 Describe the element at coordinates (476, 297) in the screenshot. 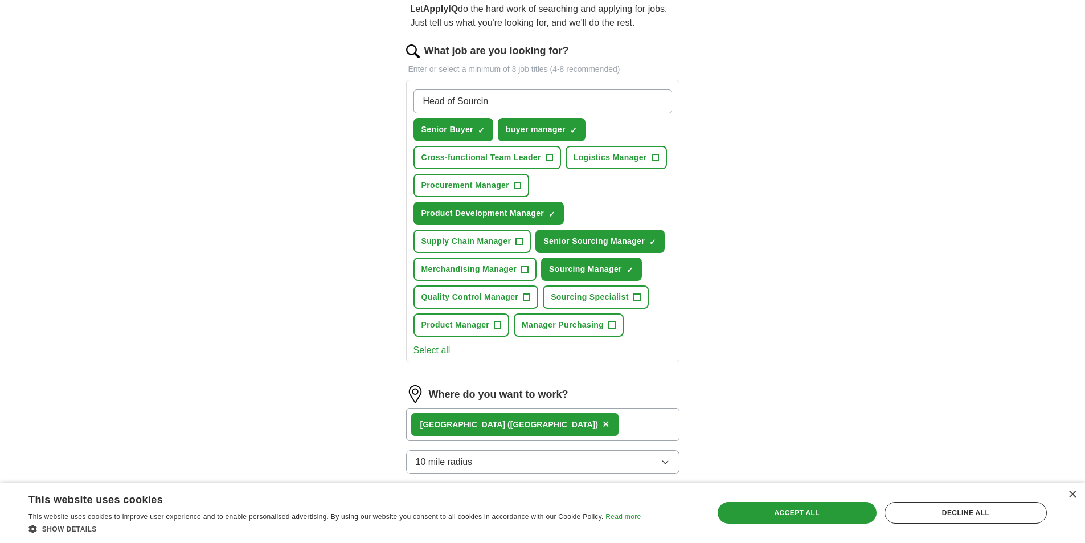

I see `button: Quality Control Manager` at that location.